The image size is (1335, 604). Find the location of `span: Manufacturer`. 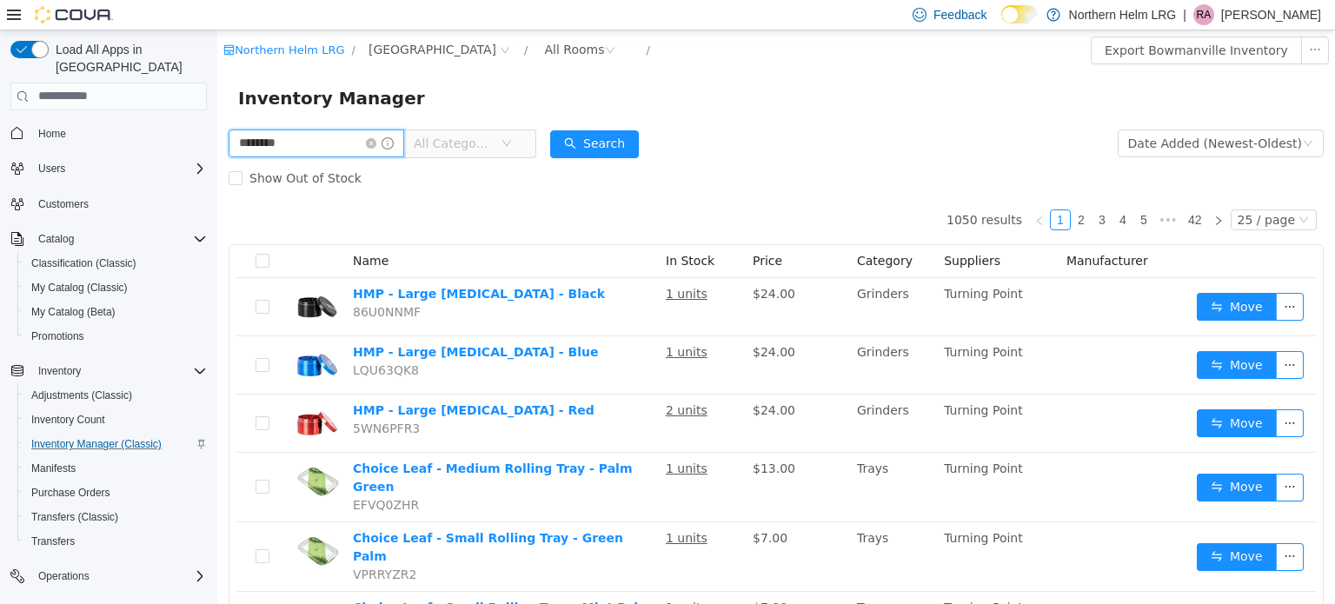

span: Manufacturer is located at coordinates (890, 230).